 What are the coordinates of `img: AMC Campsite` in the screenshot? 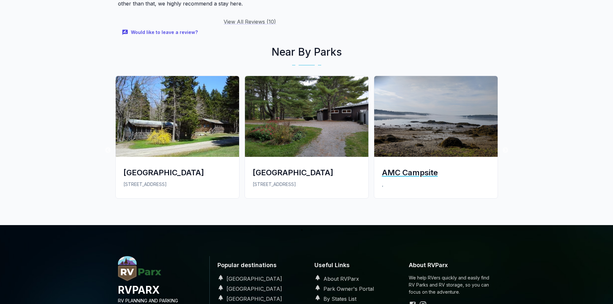 It's located at (436, 116).